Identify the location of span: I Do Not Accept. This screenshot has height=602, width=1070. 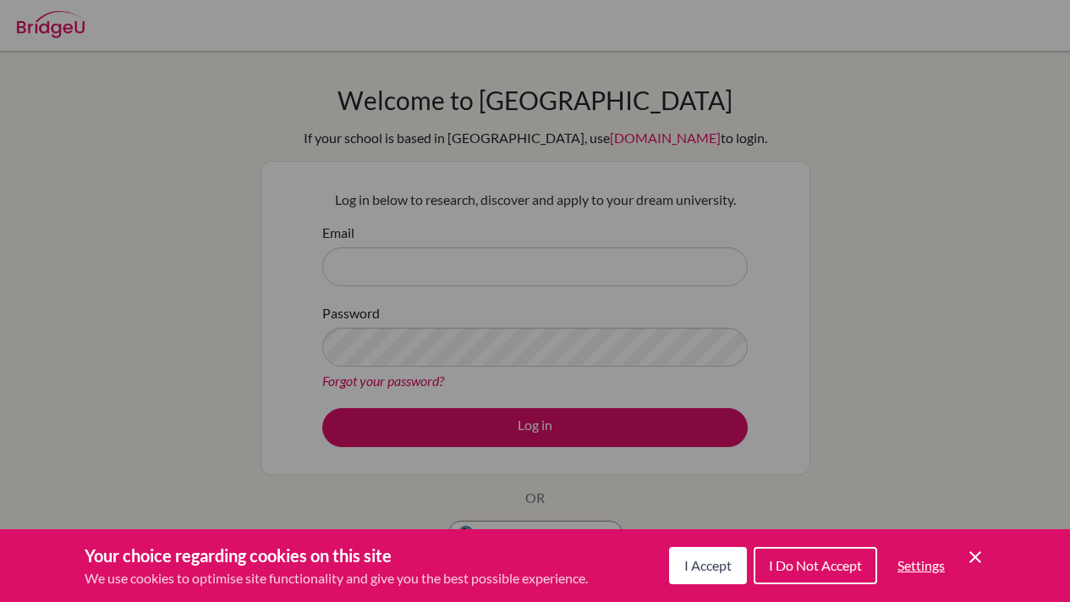
(816, 564).